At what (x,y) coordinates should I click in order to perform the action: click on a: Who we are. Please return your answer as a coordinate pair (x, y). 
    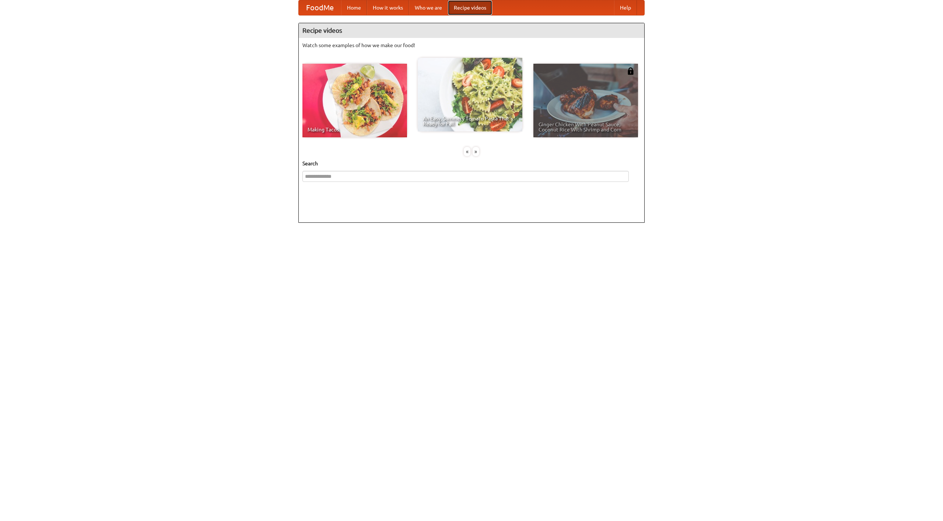
    Looking at the image, I should click on (428, 8).